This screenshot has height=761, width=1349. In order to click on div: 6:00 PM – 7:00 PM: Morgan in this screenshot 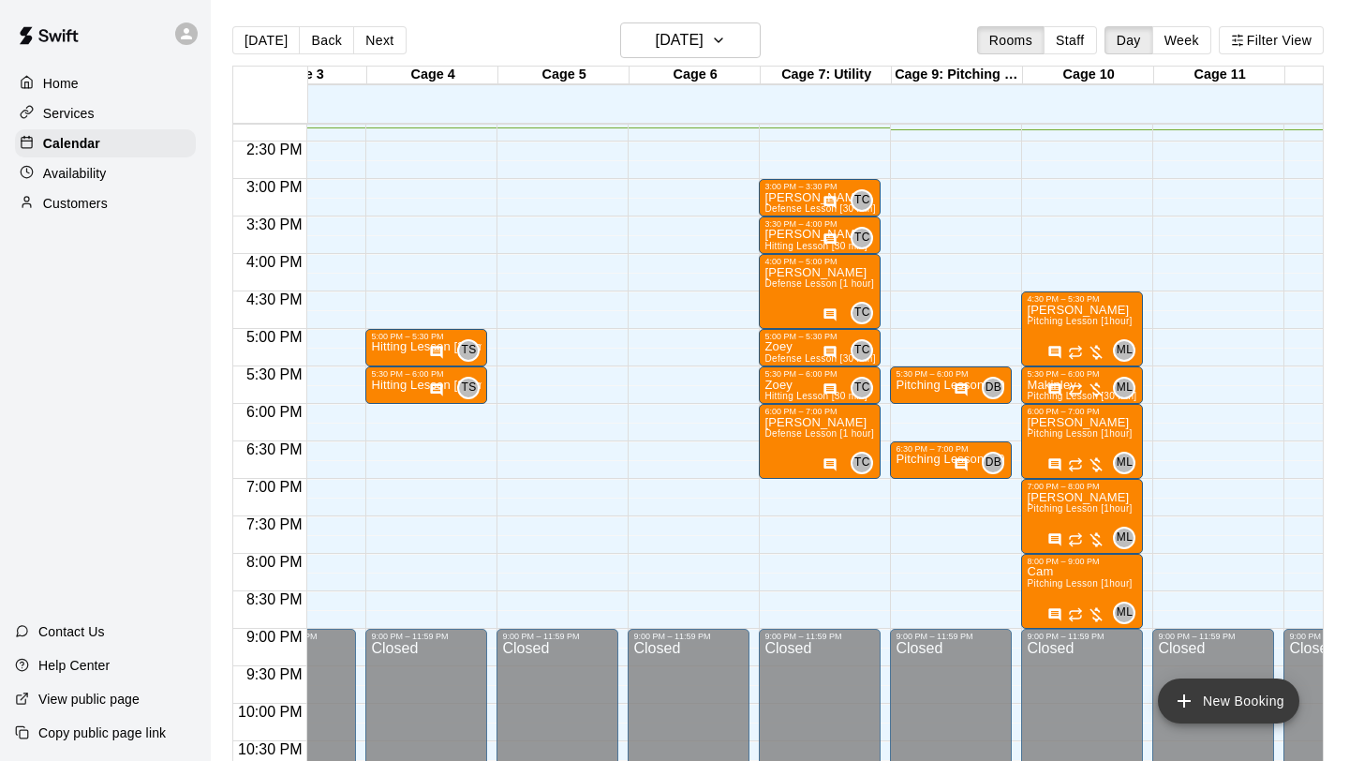, I will do `click(820, 441)`.